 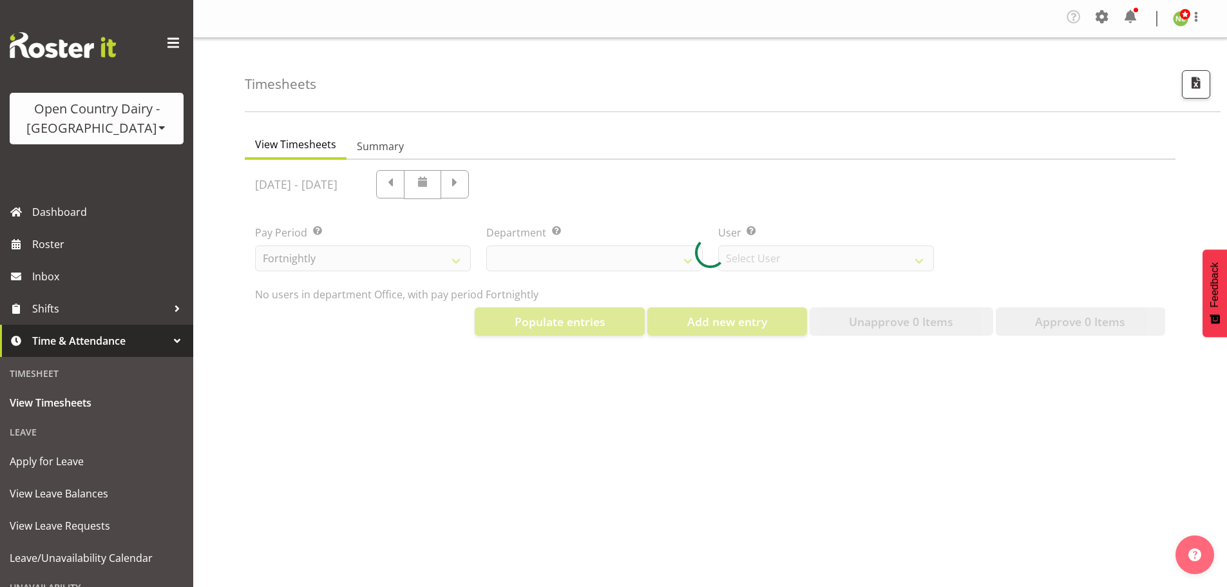 What do you see at coordinates (97, 373) in the screenshot?
I see `div: Timesheet` at bounding box center [97, 373].